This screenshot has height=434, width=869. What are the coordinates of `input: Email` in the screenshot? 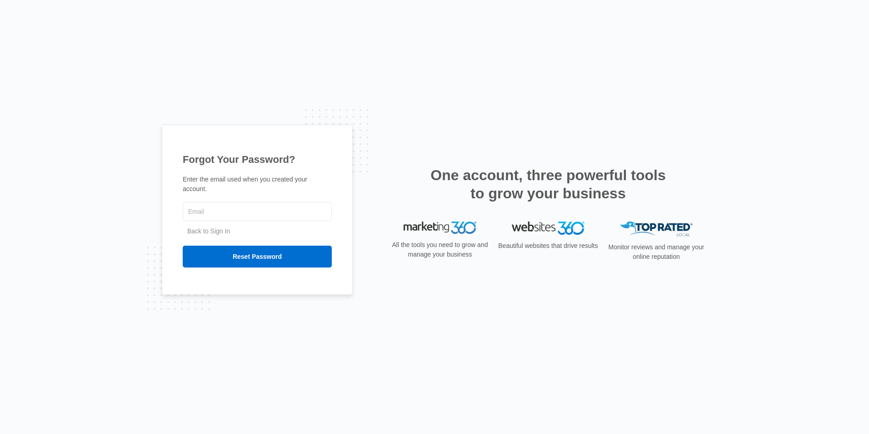 It's located at (257, 211).